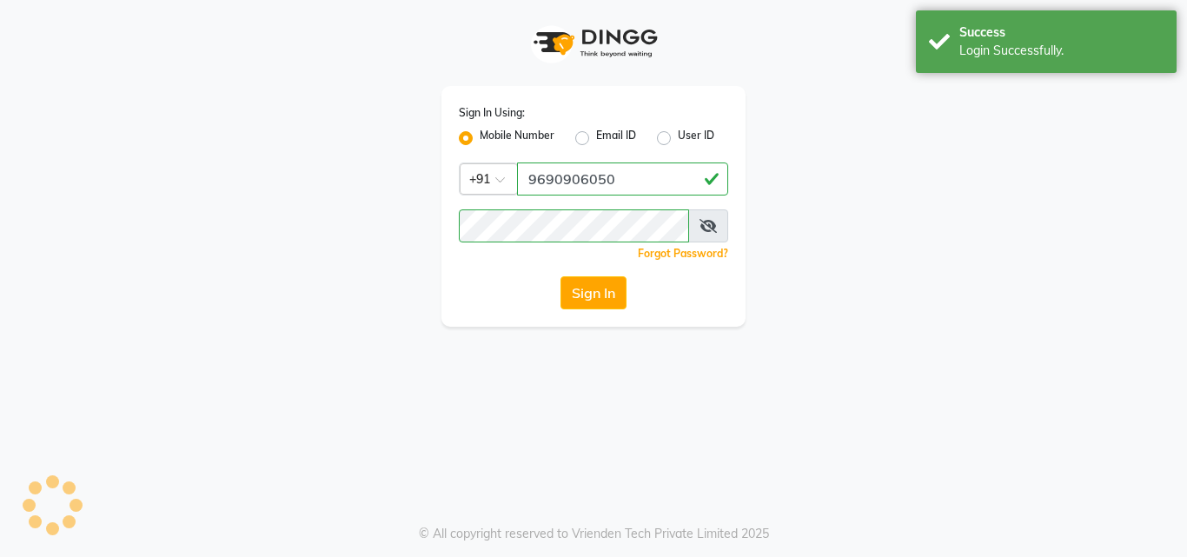  I want to click on label: User ID, so click(696, 138).